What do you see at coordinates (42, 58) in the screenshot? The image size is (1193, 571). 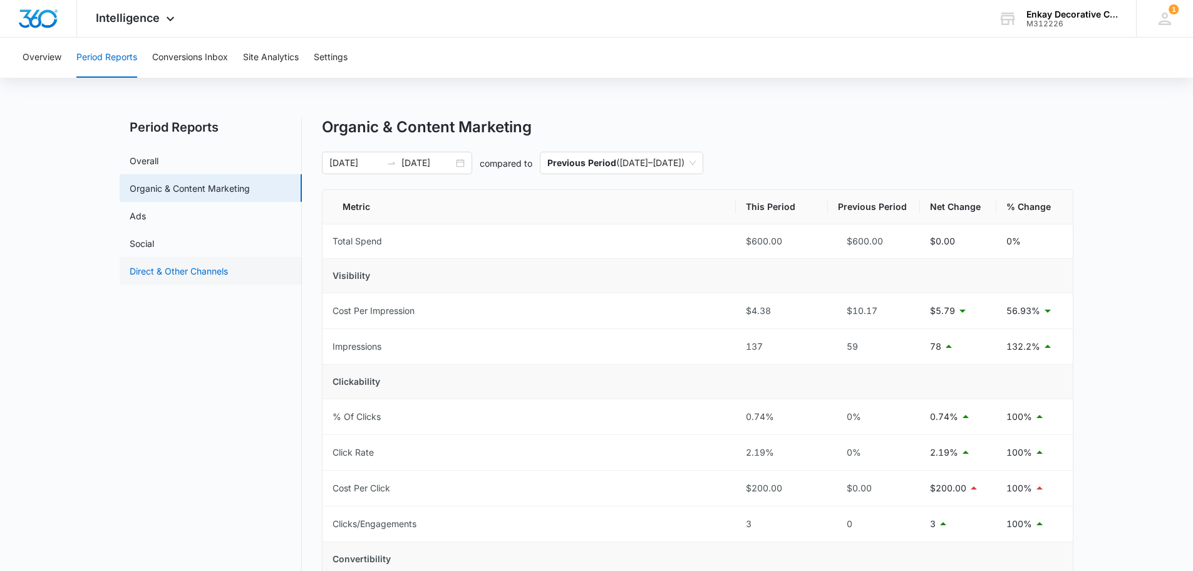 I see `button: Overview` at bounding box center [42, 58].